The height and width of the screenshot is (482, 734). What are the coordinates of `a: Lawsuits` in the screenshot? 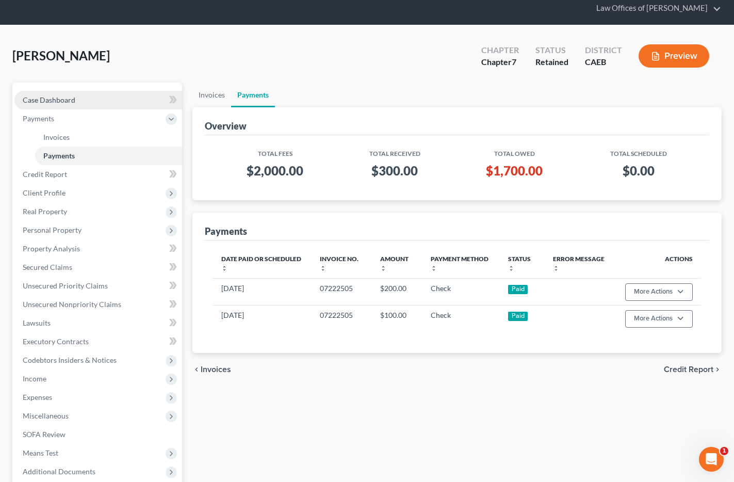 It's located at (98, 323).